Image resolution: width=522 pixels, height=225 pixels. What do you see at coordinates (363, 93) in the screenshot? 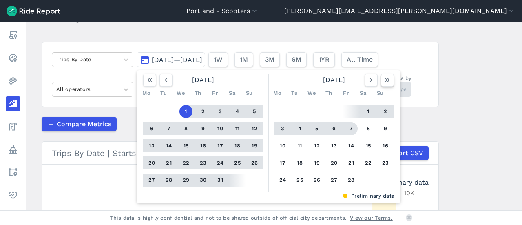
I see `div: Sa` at bounding box center [363, 93].